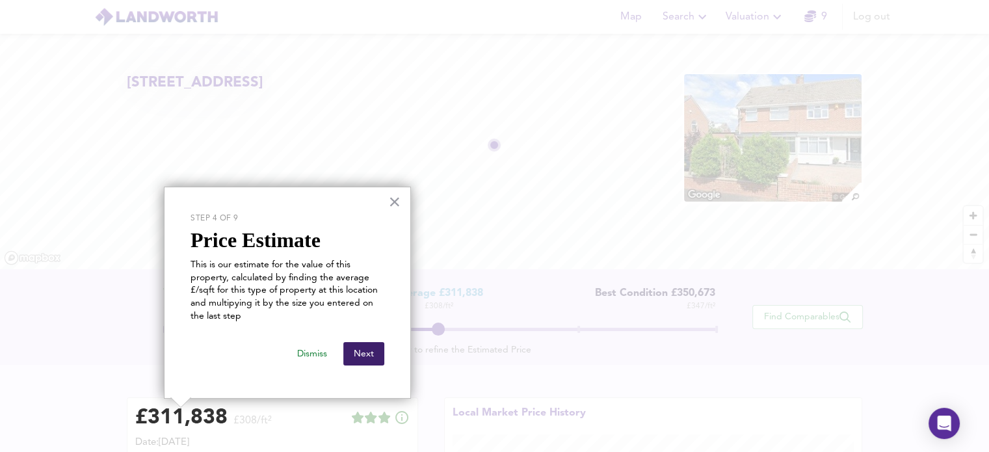 The image size is (989, 452). Describe the element at coordinates (363, 354) in the screenshot. I see `button: Next` at that location.